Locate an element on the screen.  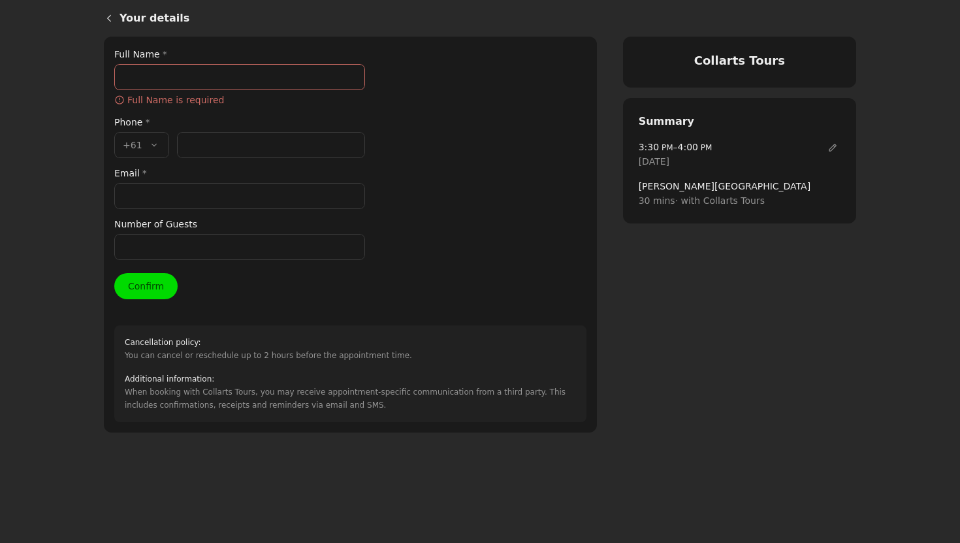
div: Phone is located at coordinates (240, 122).